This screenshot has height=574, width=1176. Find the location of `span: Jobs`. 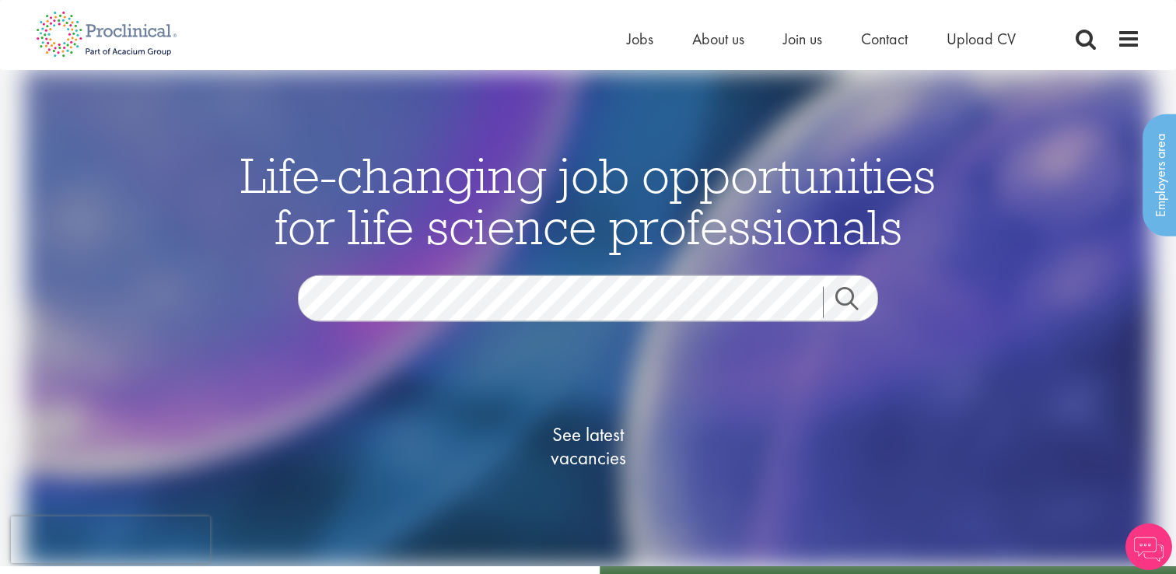

span: Jobs is located at coordinates (640, 39).